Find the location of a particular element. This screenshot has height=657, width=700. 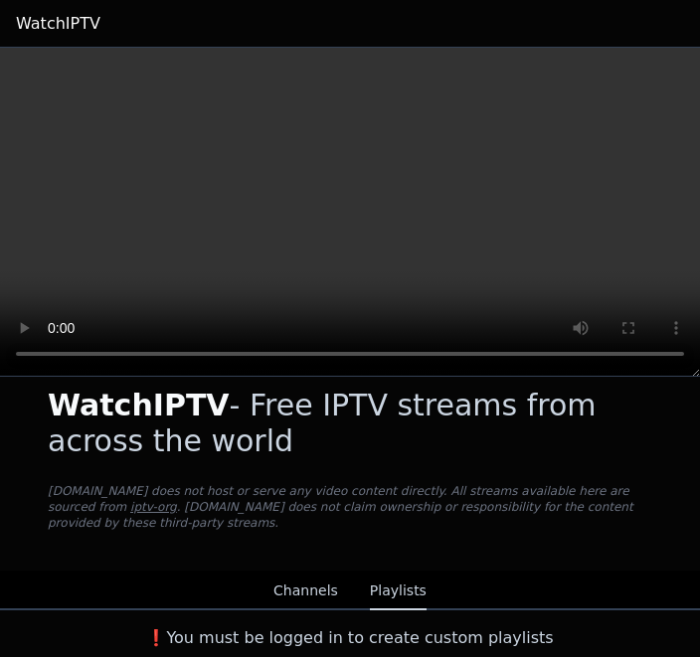

a: WatchIPTV is located at coordinates (58, 24).